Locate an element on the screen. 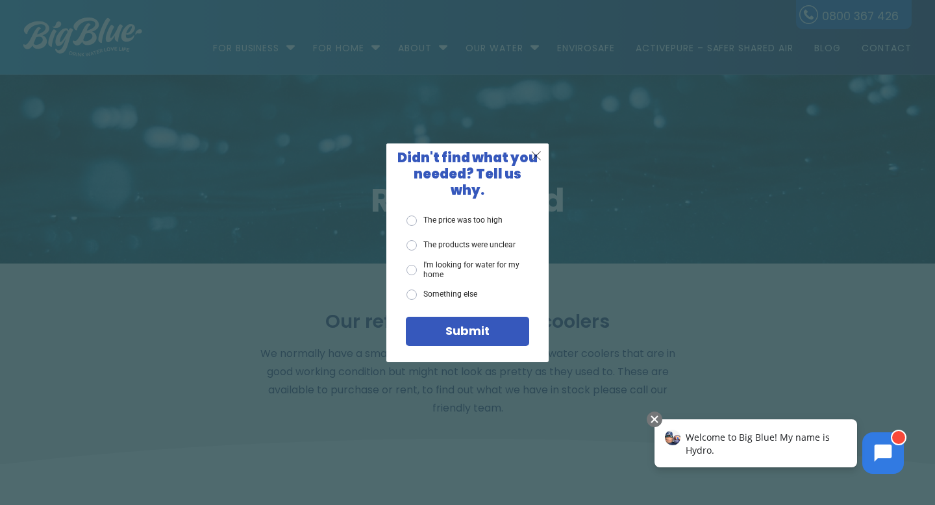  span: Didn't find what you needed? Tell us why. is located at coordinates (468, 174).